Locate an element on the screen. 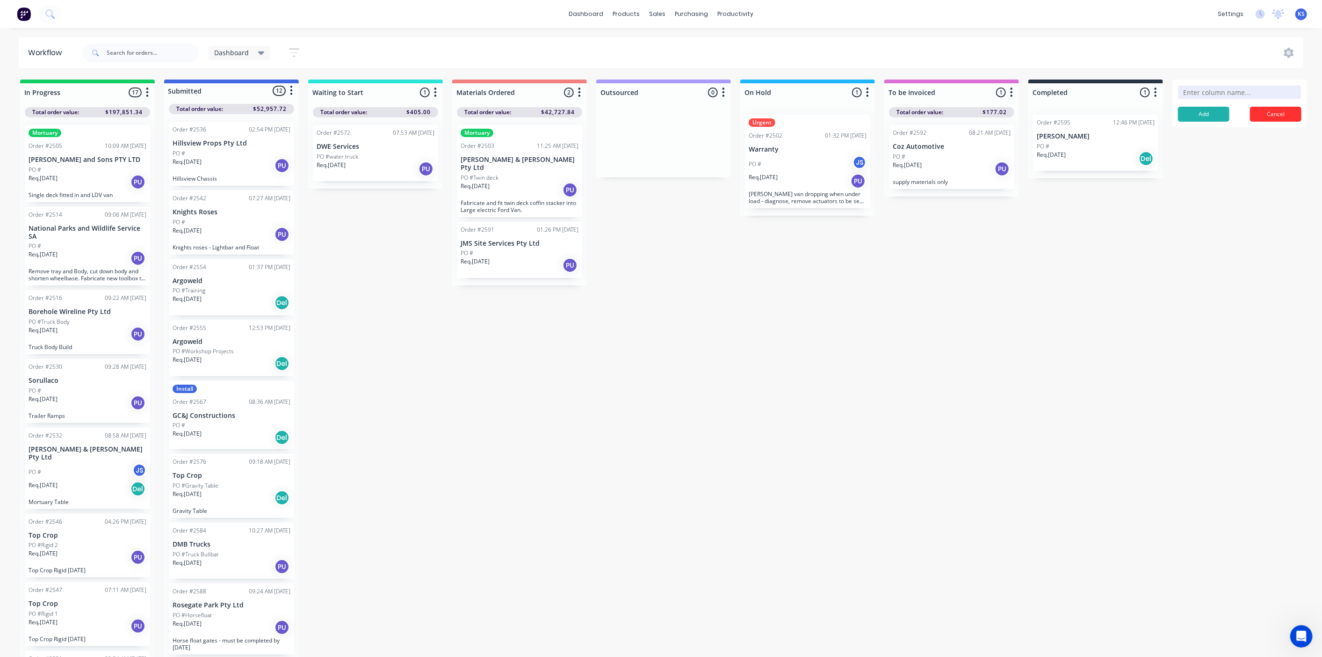 This screenshot has width=1322, height=657. span: $52,957.72 is located at coordinates (270, 109).